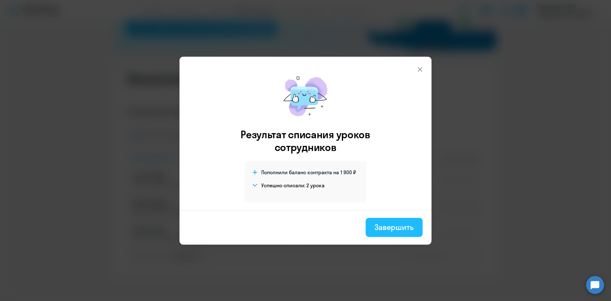 Image resolution: width=611 pixels, height=301 pixels. What do you see at coordinates (305, 96) in the screenshot?
I see `img: mirage-message.png` at bounding box center [305, 96].